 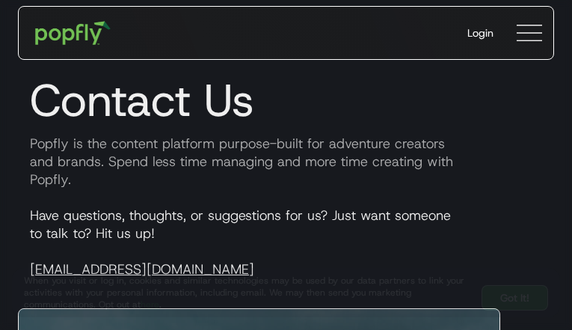 What do you see at coordinates (514, 297) in the screenshot?
I see `a: Got It!` at bounding box center [514, 297].